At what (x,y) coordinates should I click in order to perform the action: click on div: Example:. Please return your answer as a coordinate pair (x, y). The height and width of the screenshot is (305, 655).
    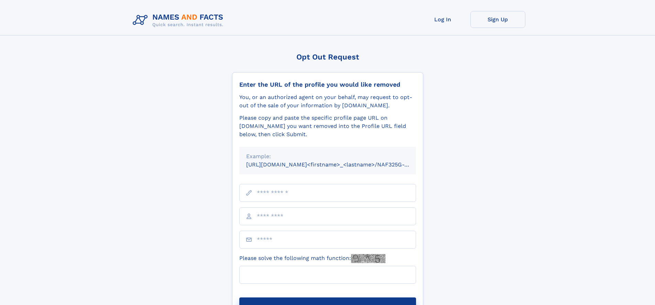
    Looking at the image, I should click on (328, 156).